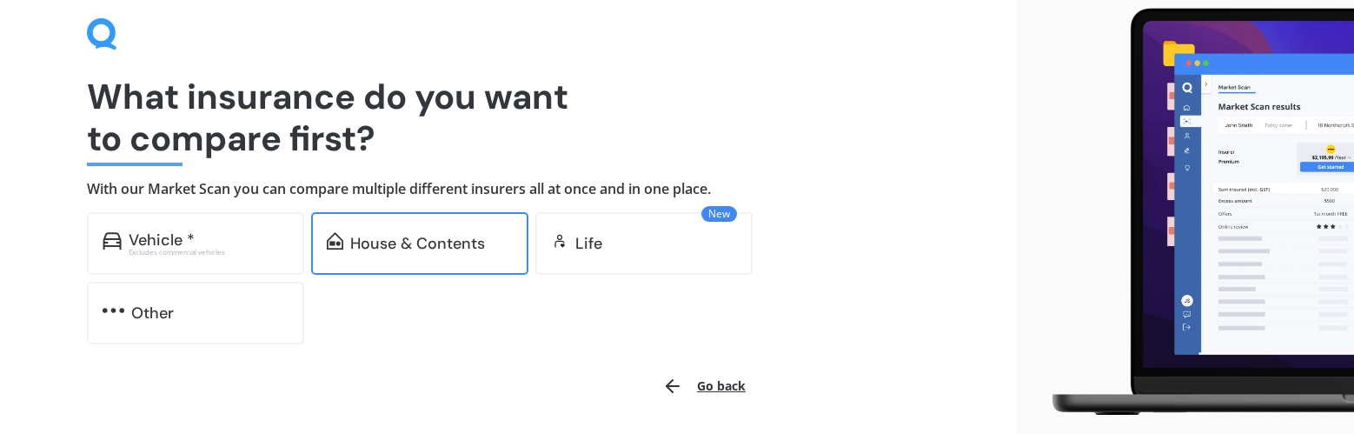 This screenshot has height=434, width=1354. What do you see at coordinates (560, 241) in the screenshot?
I see `img: life.f720d6a2d7cdcd3ad642.svg` at bounding box center [560, 241].